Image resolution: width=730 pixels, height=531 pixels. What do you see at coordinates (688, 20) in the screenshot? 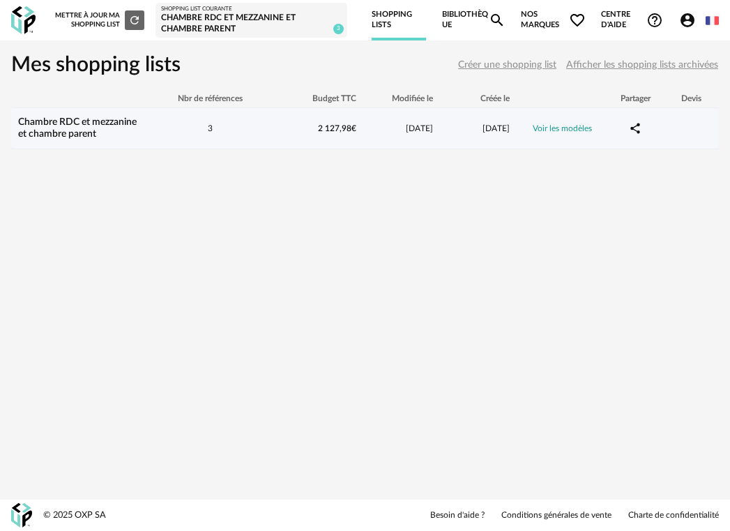
I see `span: Account Circle icon` at bounding box center [688, 20].